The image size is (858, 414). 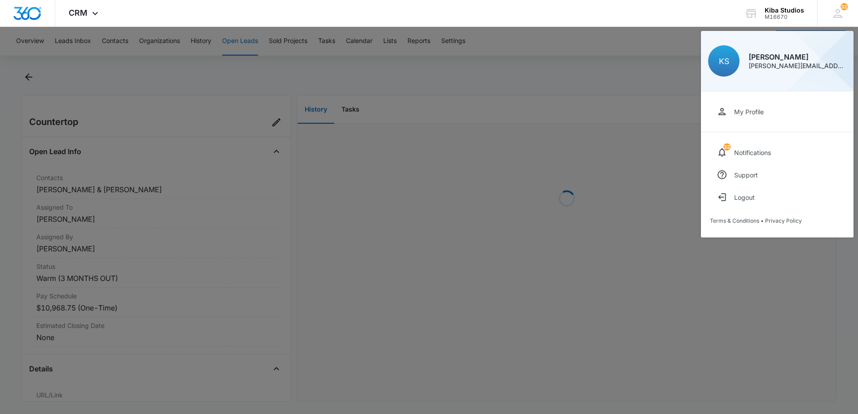 What do you see at coordinates (745, 175) in the screenshot?
I see `div: Support` at bounding box center [745, 175].